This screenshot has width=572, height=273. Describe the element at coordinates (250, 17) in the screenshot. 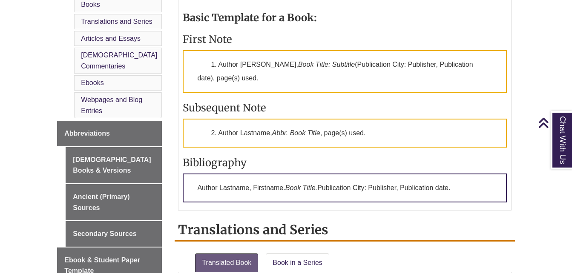

I see `strong: Basic Template for a Book:` at that location.